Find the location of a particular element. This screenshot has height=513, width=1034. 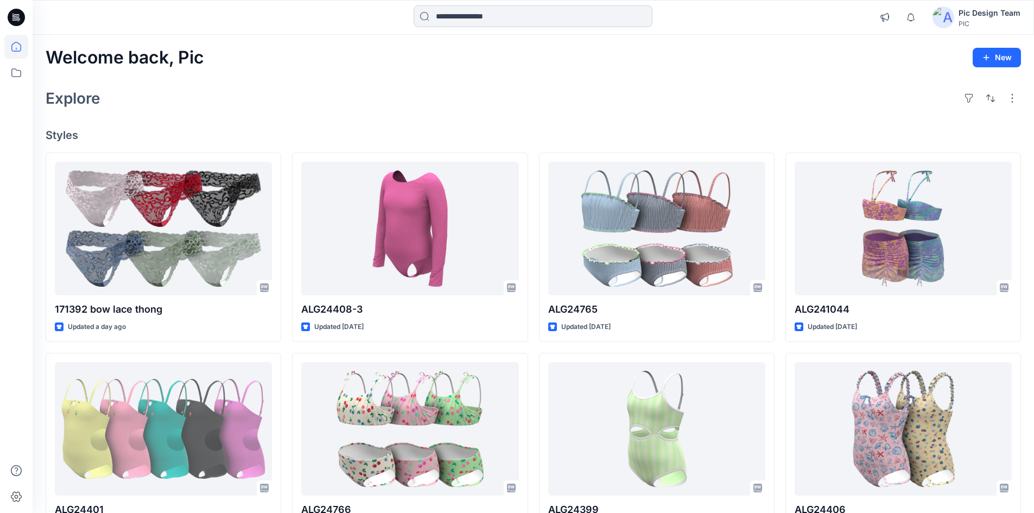

h4: Styles is located at coordinates (533, 135).